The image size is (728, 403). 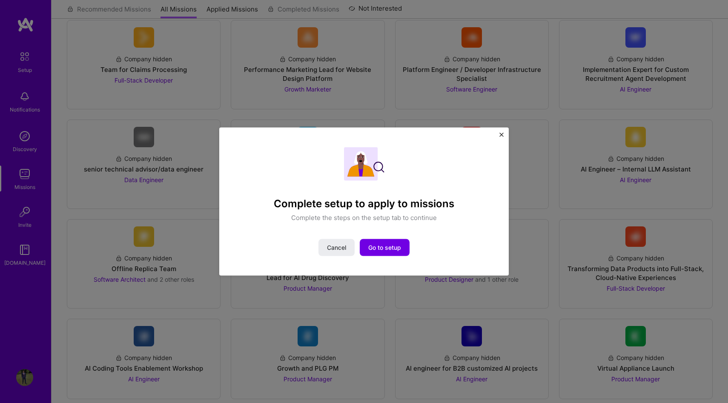 I want to click on button: Go to setup, so click(x=384, y=248).